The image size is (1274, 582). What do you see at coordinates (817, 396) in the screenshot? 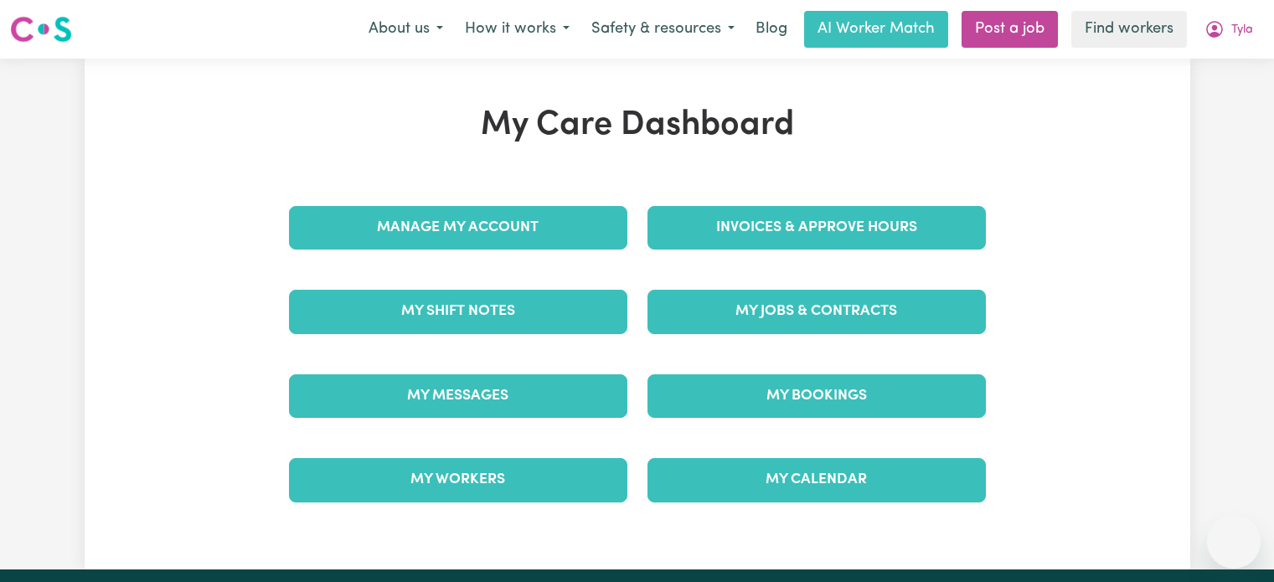
I see `a: My Bookings` at bounding box center [817, 396].